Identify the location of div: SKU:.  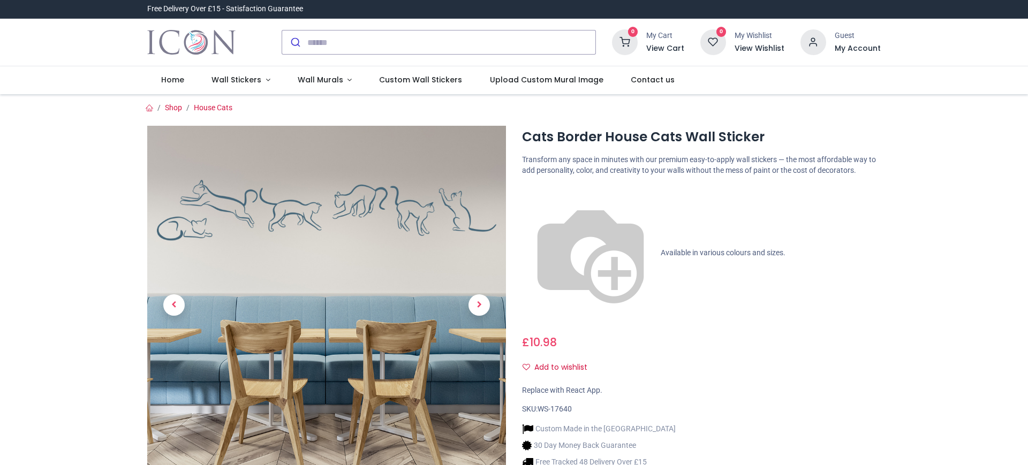
(702, 410).